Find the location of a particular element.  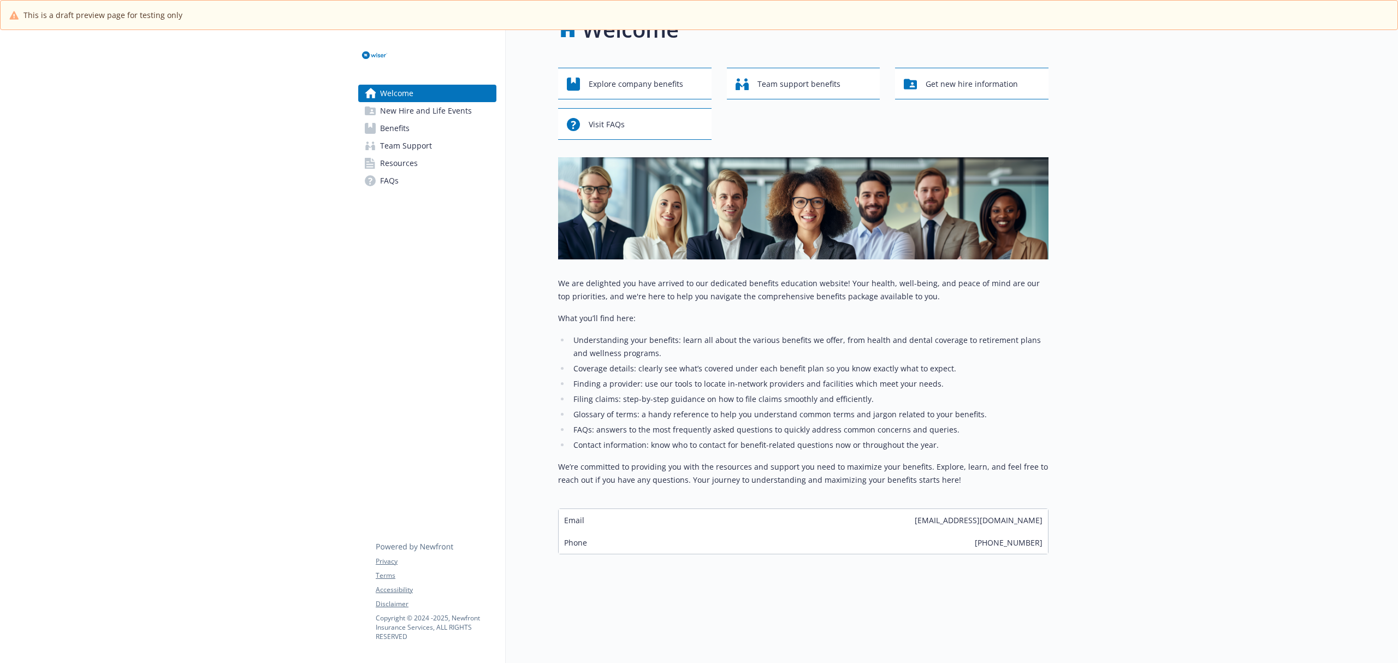

span: Email is located at coordinates (574, 520).